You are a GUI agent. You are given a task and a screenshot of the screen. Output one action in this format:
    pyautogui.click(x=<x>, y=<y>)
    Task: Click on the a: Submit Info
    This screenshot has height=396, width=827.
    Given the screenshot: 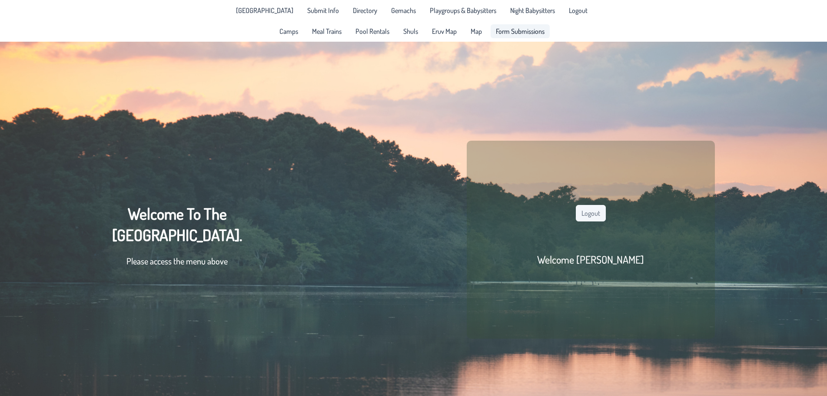 What is the action you would take?
    pyautogui.click(x=323, y=10)
    